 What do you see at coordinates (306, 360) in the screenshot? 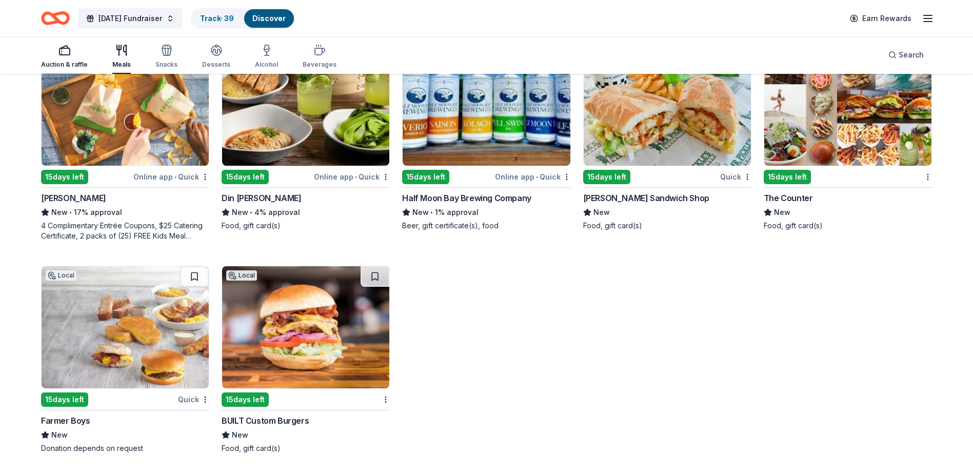
I see `a: Image for BUILT Custom BurgersLocal15days leftBUILT Custom BurgersNewFood, gift card(s)` at bounding box center [306, 360].